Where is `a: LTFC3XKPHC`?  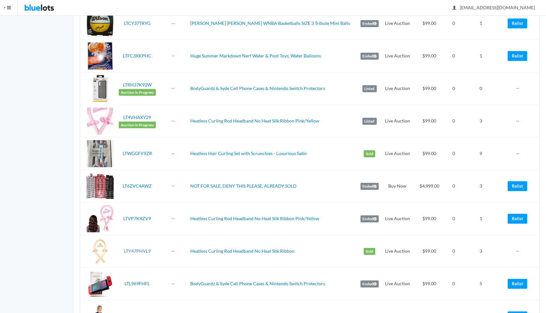 a: LTFC3XKPHC is located at coordinates (137, 56).